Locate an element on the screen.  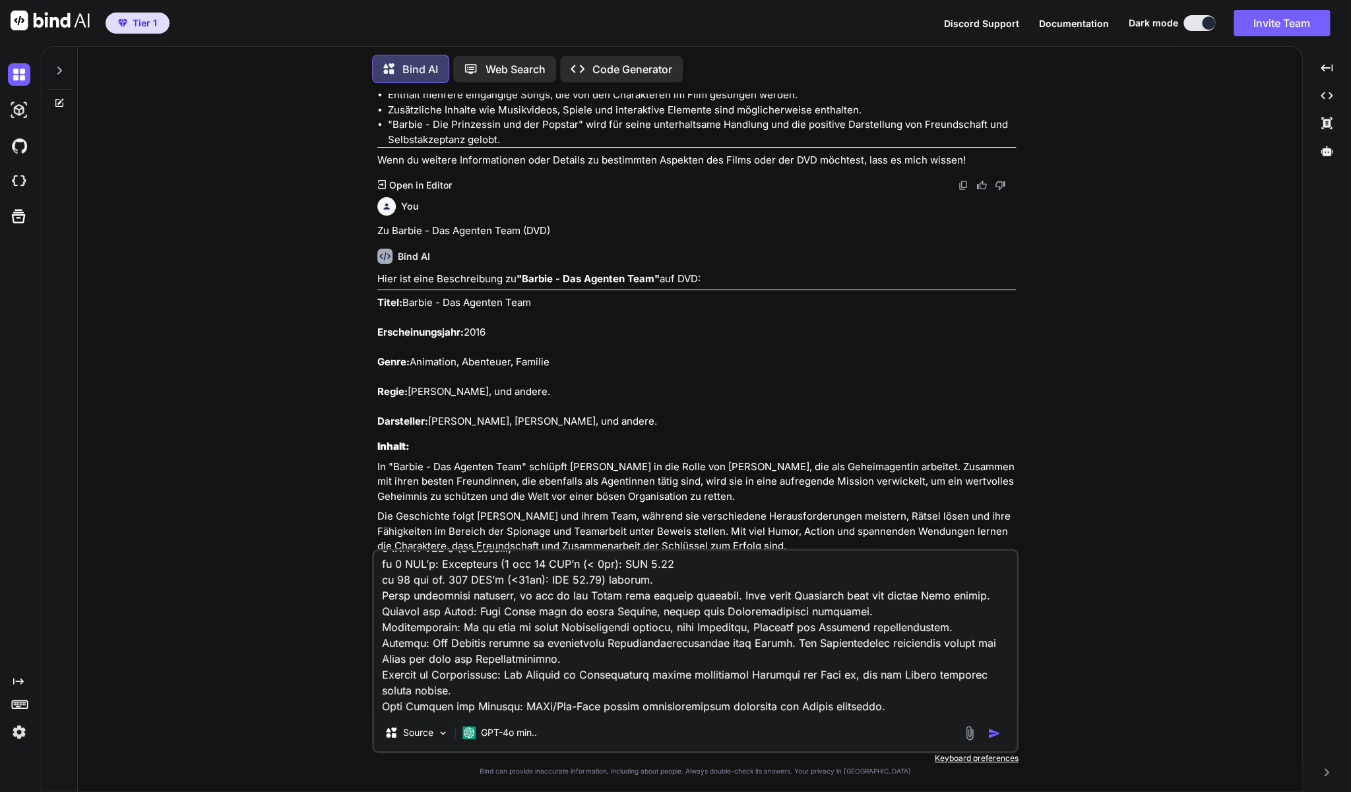
strong: Genre: is located at coordinates (393, 362).